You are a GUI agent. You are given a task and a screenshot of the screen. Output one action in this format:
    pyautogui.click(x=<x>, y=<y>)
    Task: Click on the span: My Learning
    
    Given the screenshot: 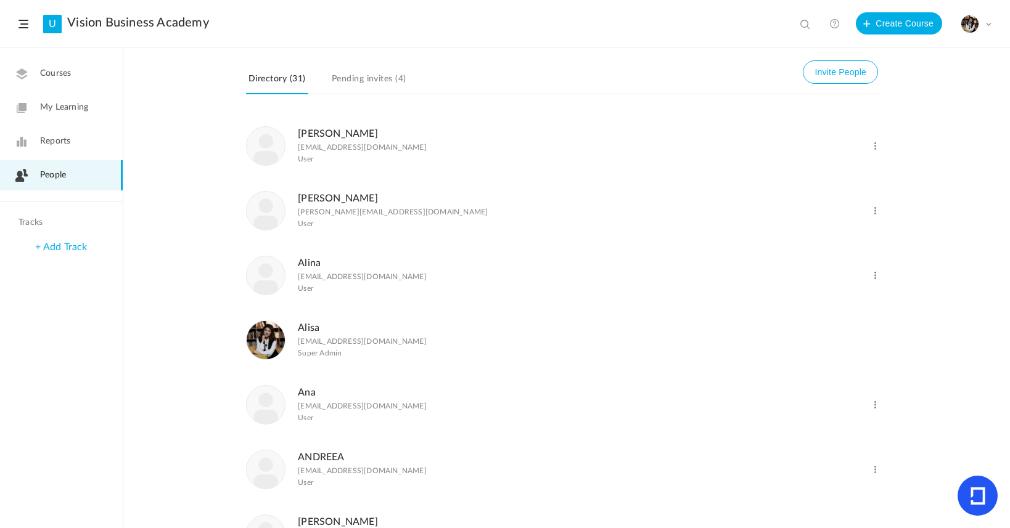 What is the action you would take?
    pyautogui.click(x=64, y=107)
    